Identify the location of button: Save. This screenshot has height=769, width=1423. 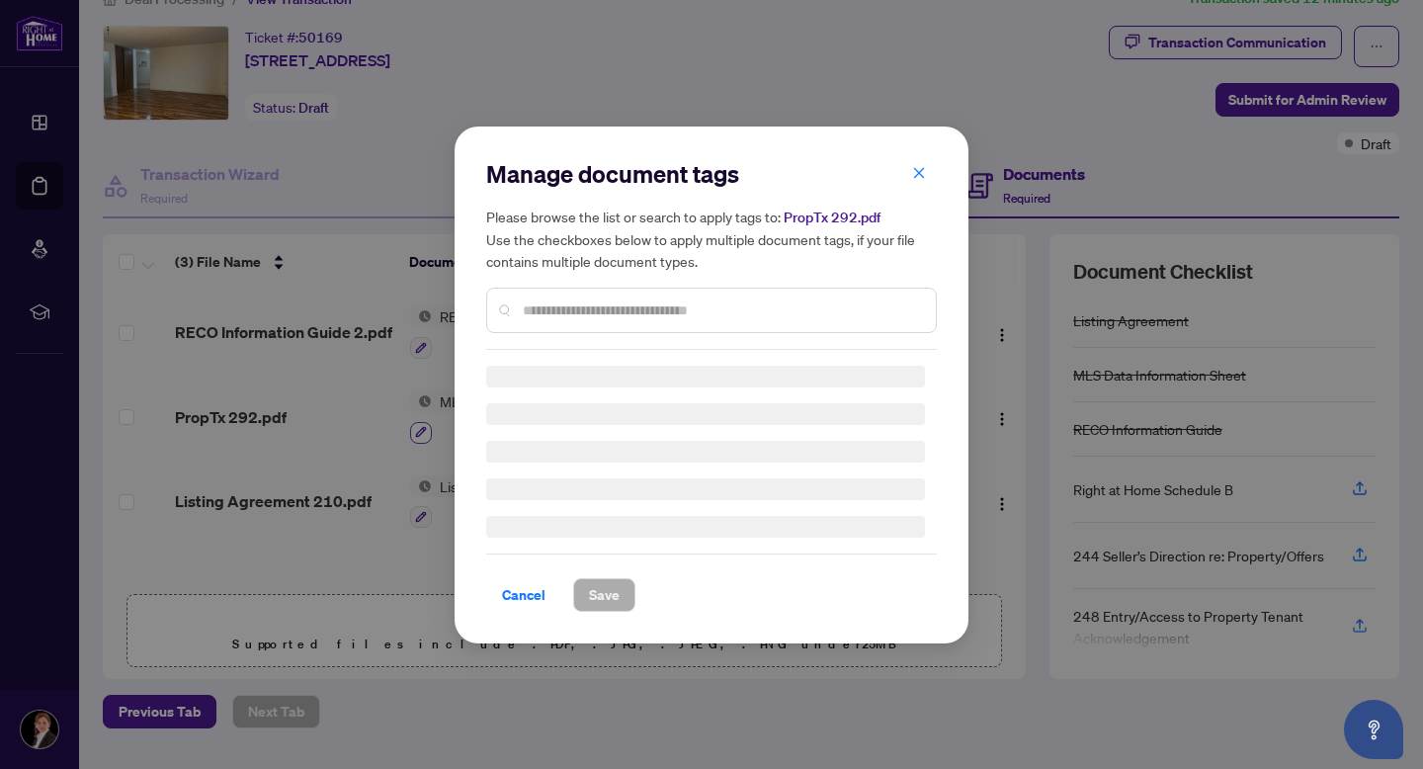
(604, 595).